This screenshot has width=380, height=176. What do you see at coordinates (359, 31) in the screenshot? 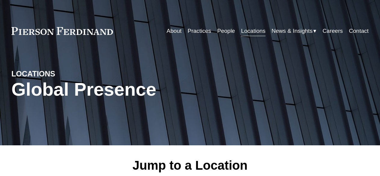
I see `a: Contact` at bounding box center [359, 31].